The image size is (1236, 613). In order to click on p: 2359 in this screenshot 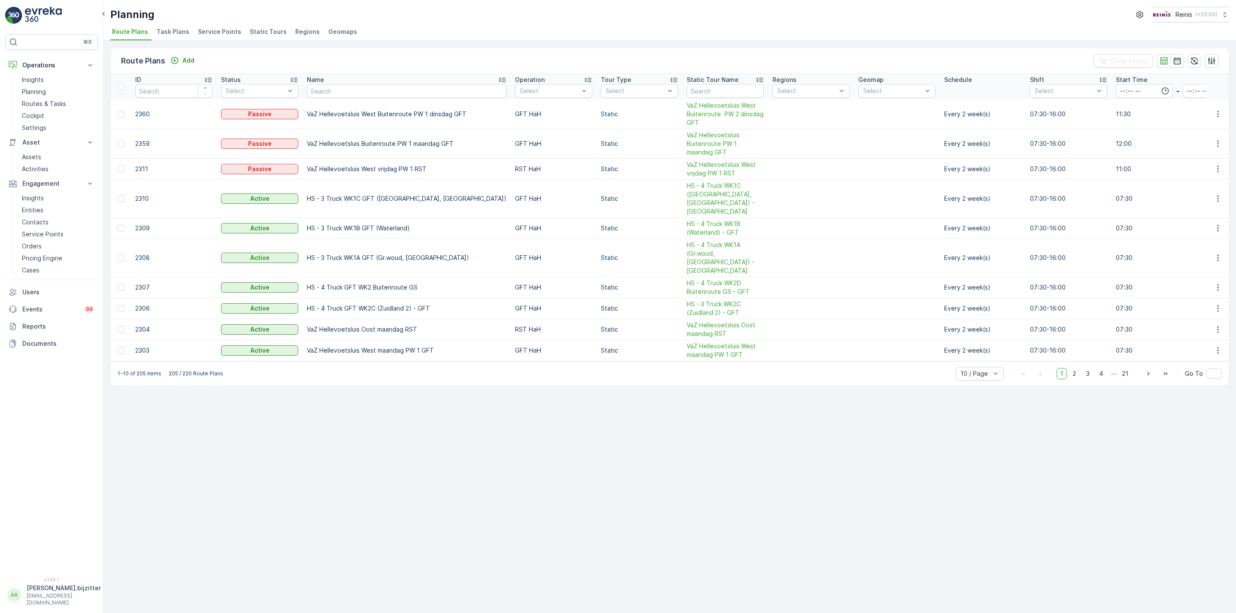, I will do `click(174, 144)`.